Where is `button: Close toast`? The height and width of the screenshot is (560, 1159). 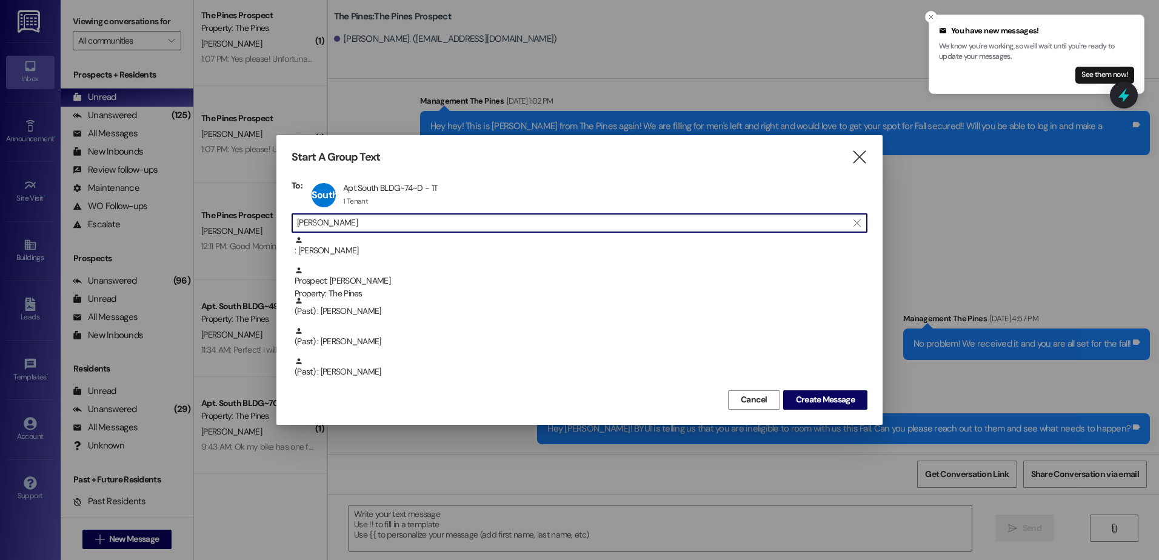
button: Close toast is located at coordinates (931, 17).